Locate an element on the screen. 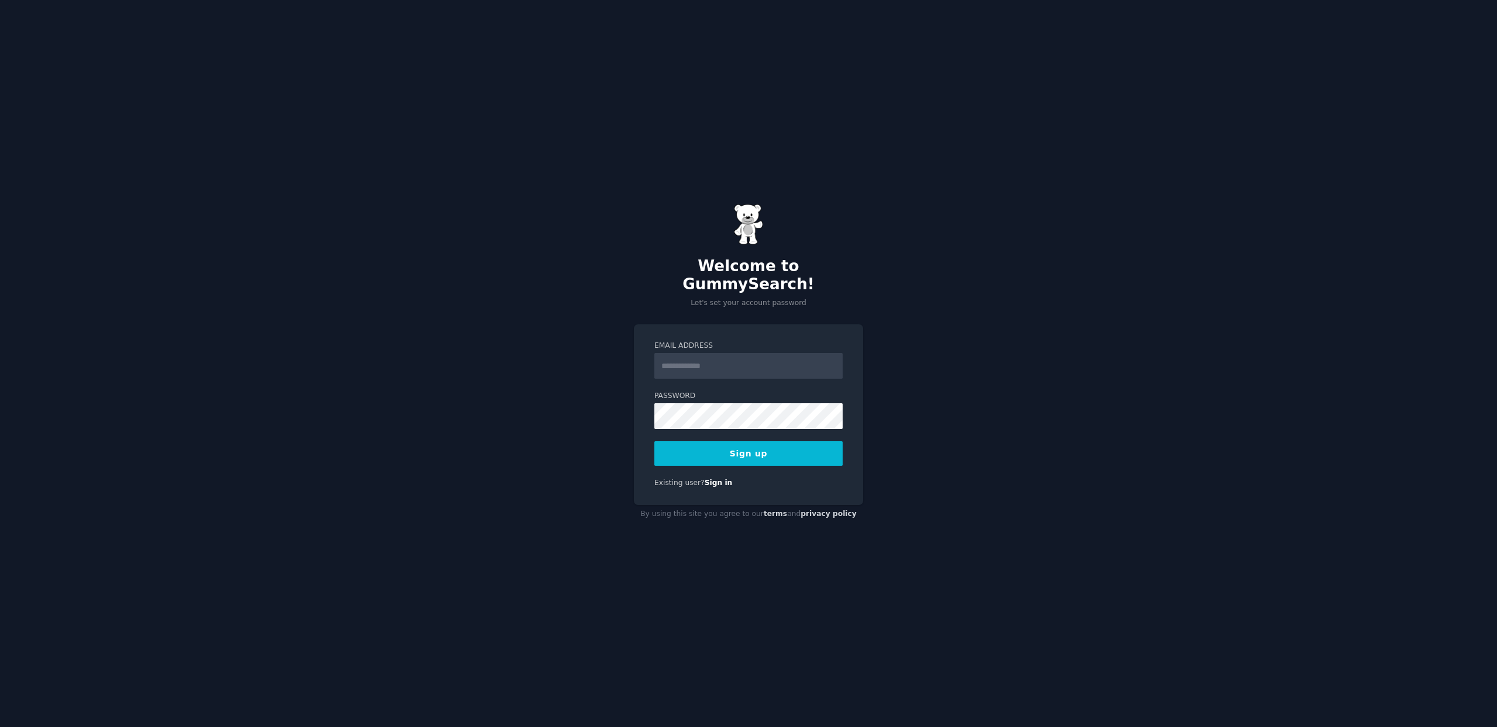  a: Sign in is located at coordinates (718, 483).